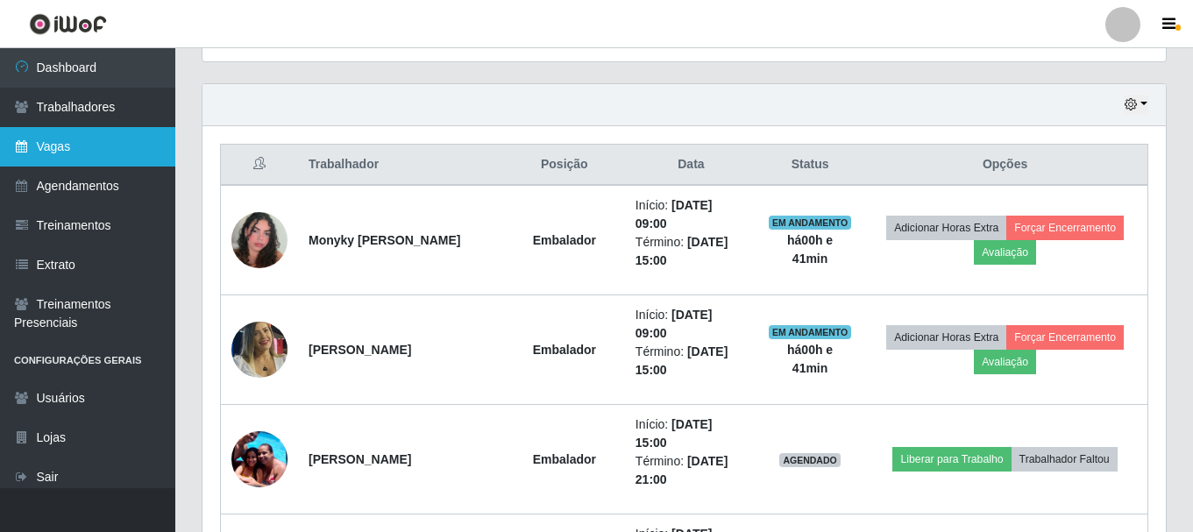 This screenshot has height=532, width=1193. Describe the element at coordinates (691, 165) in the screenshot. I see `th: Data` at that location.